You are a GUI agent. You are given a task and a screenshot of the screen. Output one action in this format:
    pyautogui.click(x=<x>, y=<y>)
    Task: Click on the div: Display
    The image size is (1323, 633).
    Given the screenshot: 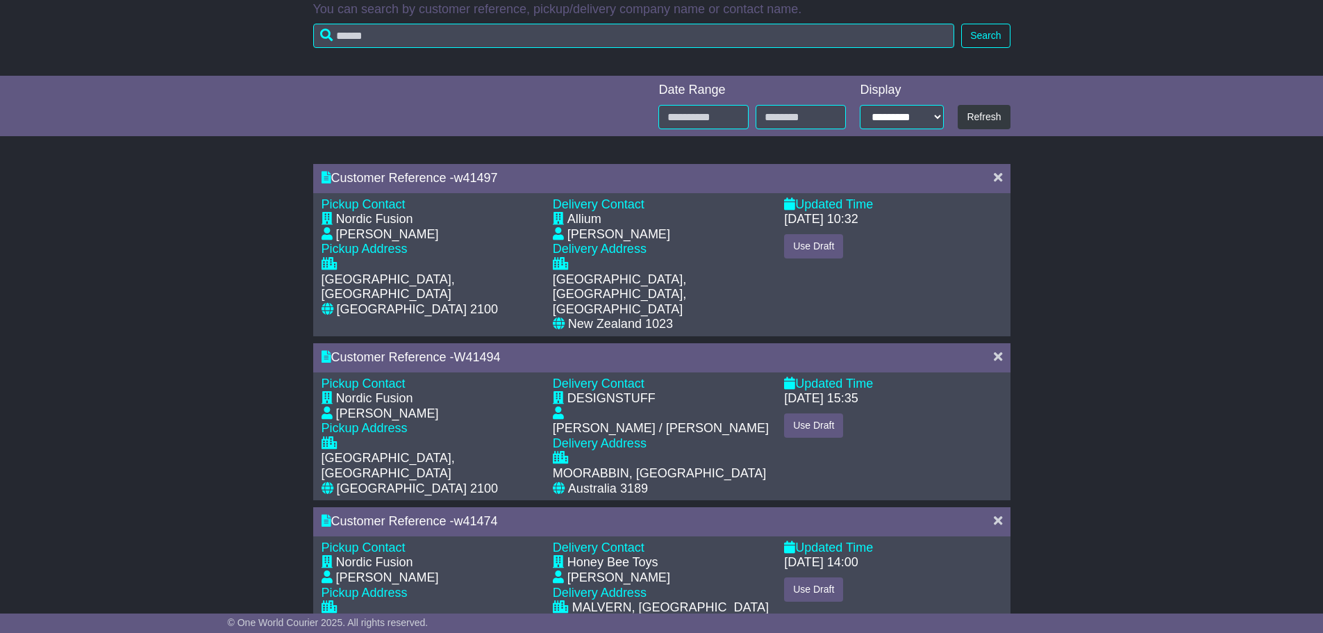 What is the action you would take?
    pyautogui.click(x=901, y=90)
    